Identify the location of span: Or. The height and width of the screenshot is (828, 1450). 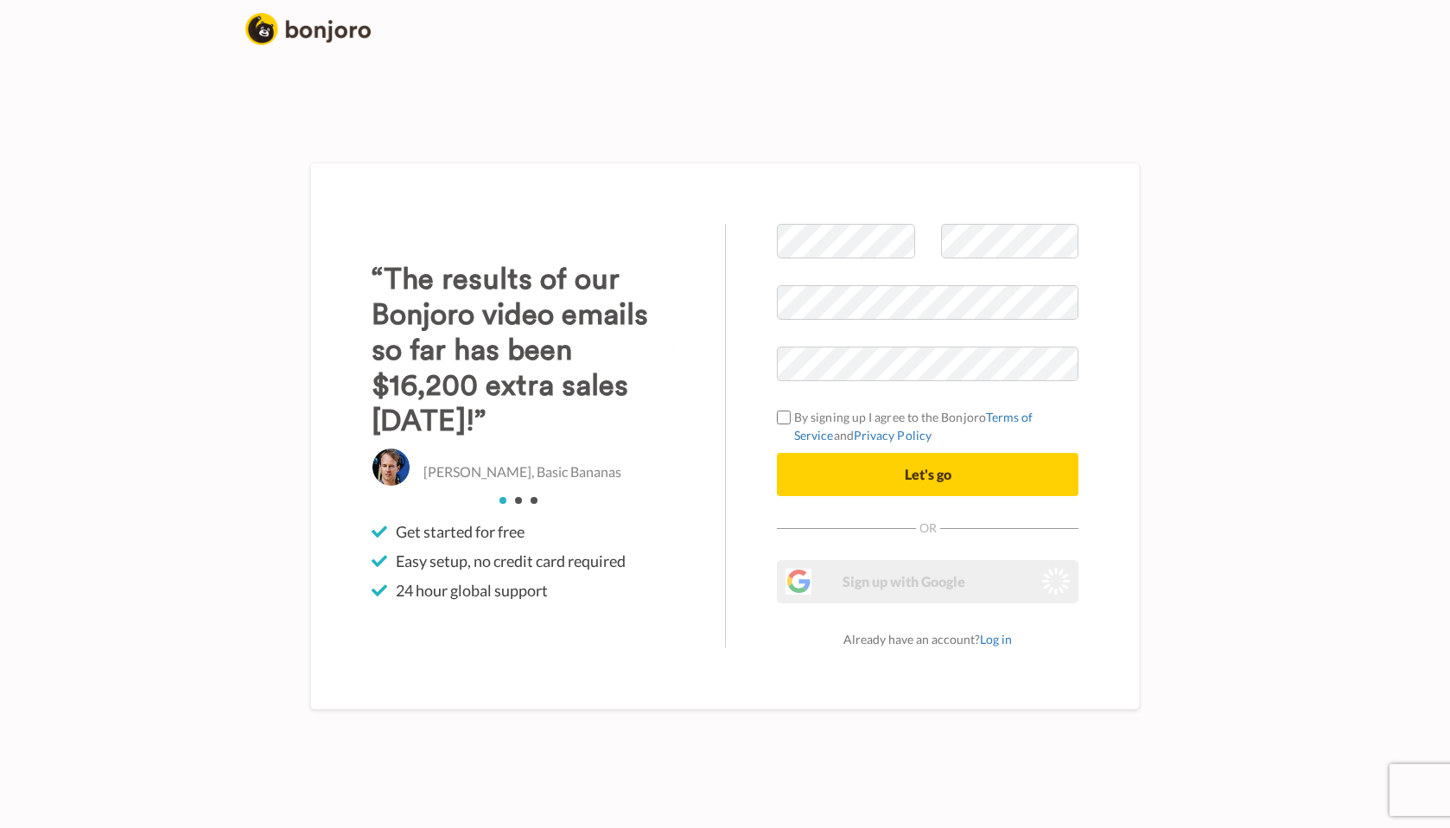
(928, 528).